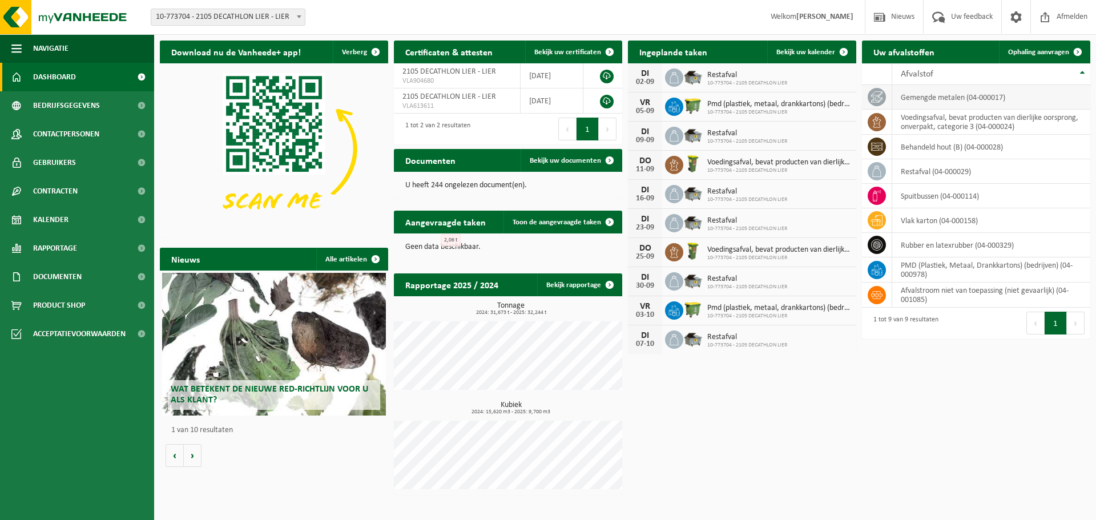 Image resolution: width=1096 pixels, height=520 pixels. Describe the element at coordinates (811, 52) in the screenshot. I see `a: Bekijk uw kalender` at that location.